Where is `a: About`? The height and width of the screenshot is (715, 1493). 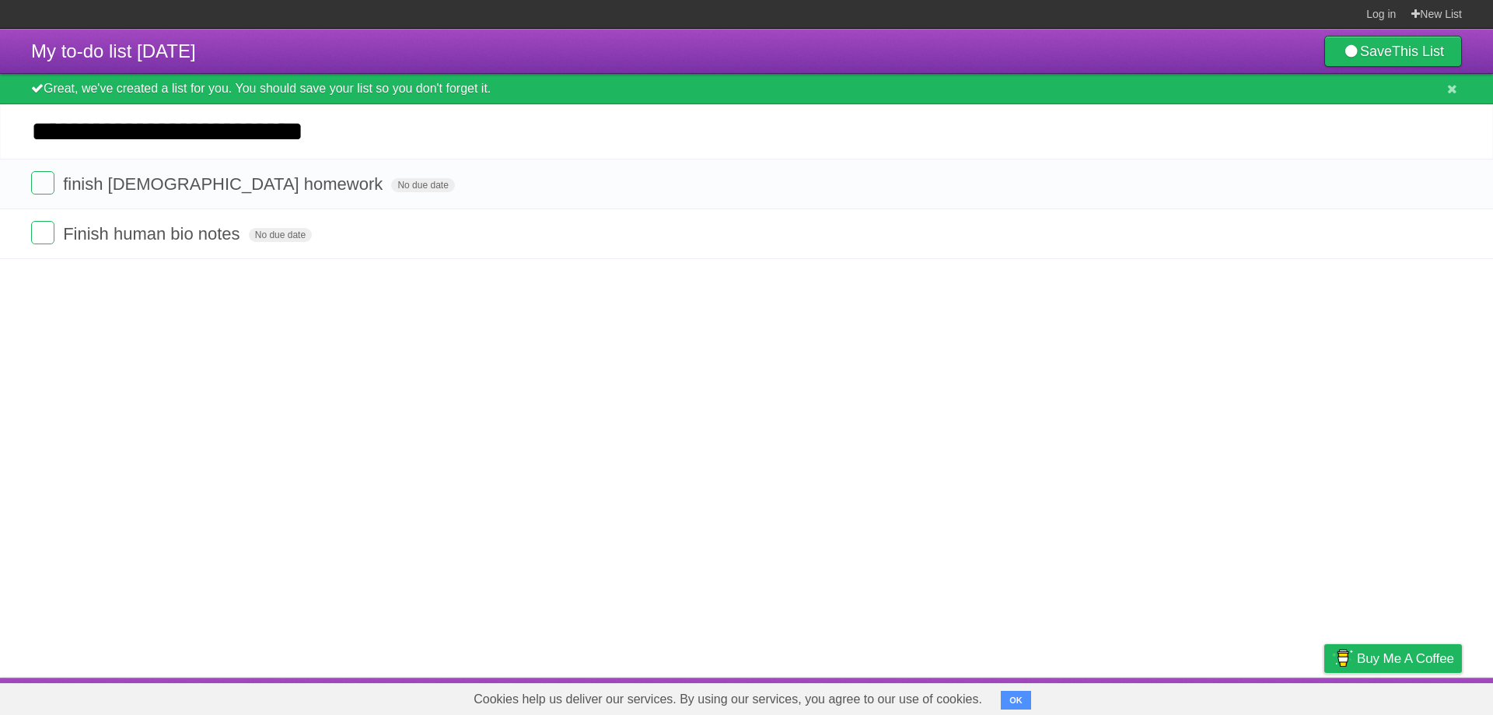 a: About is located at coordinates (1134, 696).